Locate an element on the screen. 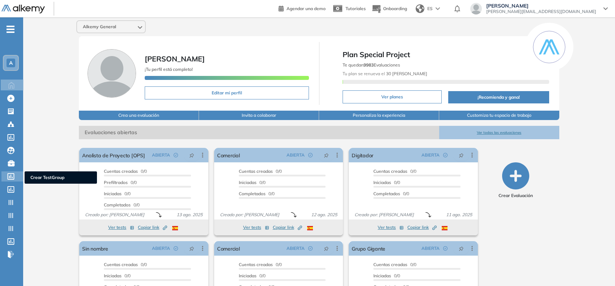  span: Evaluaciones abiertas is located at coordinates (259, 132).